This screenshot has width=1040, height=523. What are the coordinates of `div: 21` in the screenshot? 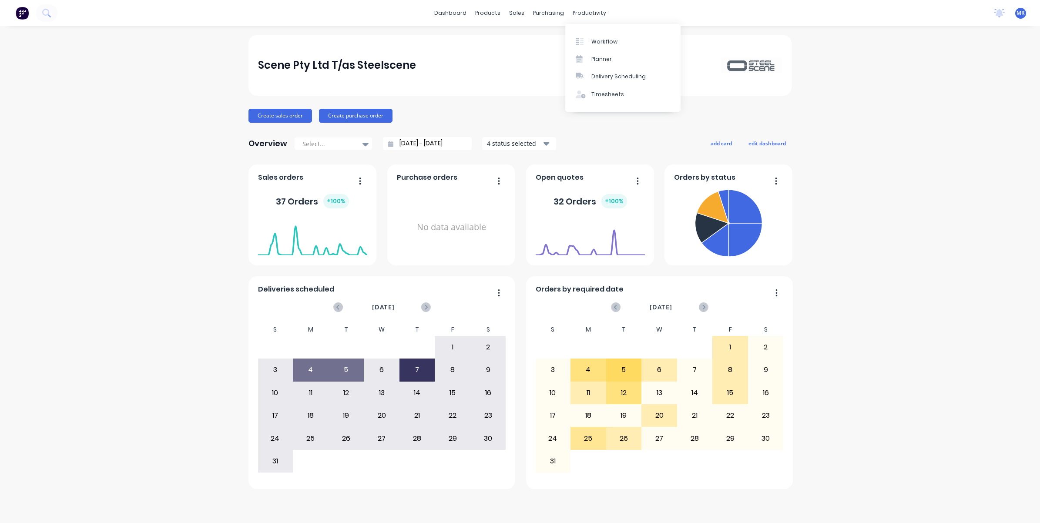 It's located at (695, 416).